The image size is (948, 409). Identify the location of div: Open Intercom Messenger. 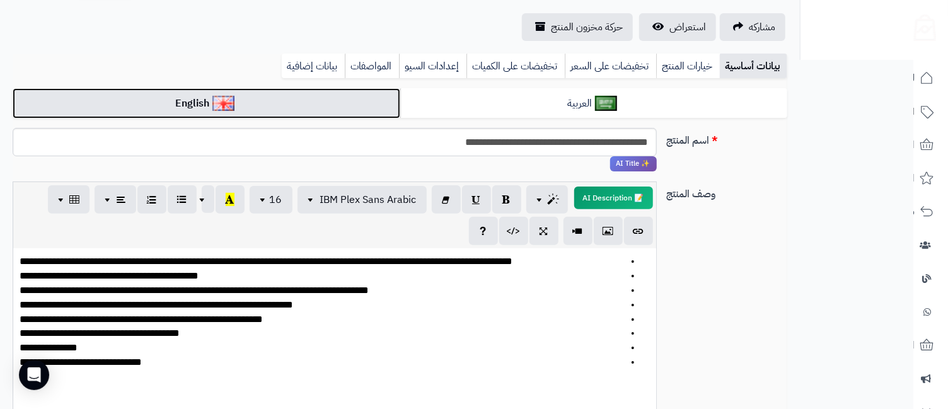
(34, 375).